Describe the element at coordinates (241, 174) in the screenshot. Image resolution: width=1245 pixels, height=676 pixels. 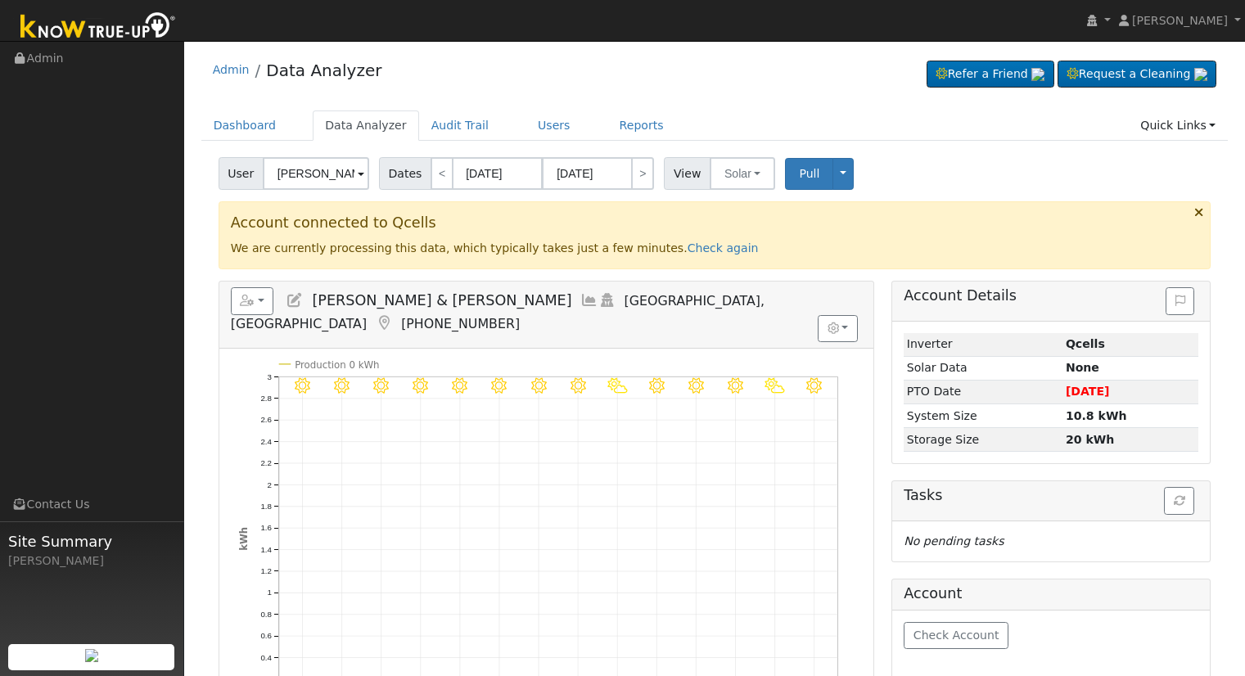
I see `span: User` at that location.